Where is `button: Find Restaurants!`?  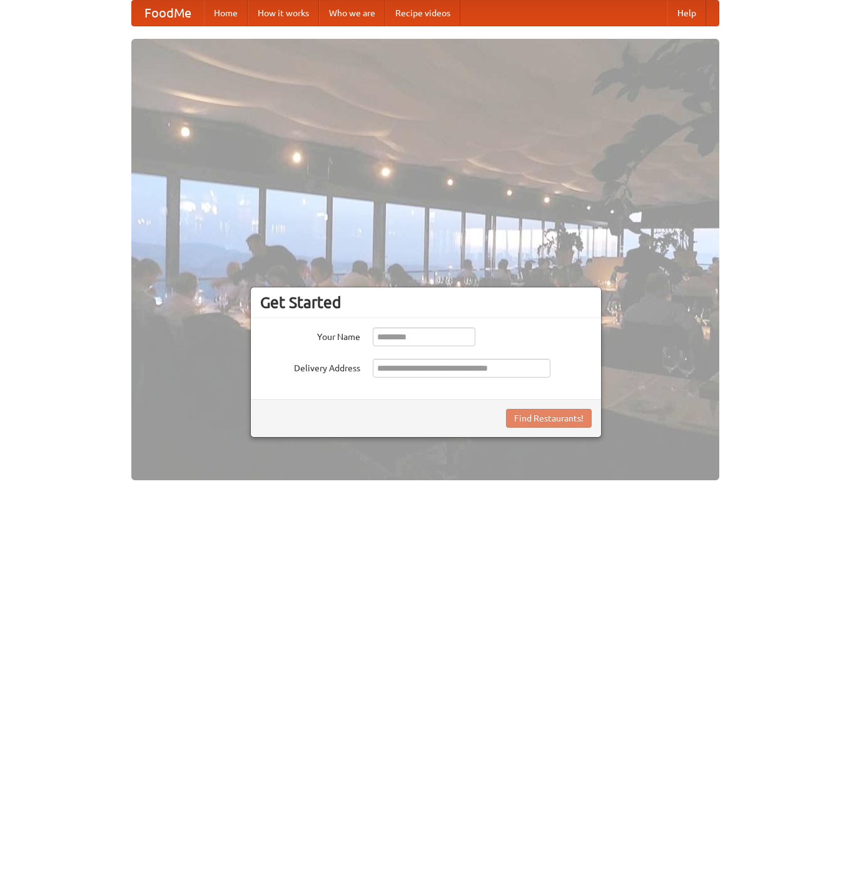 button: Find Restaurants! is located at coordinates (549, 418).